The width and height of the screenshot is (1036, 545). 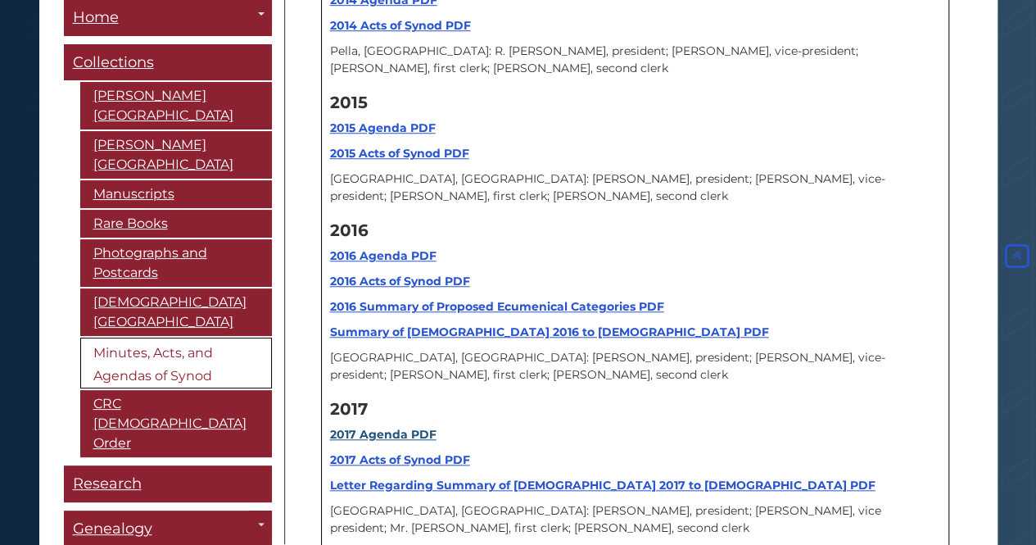 I want to click on a: Research, so click(x=168, y=484).